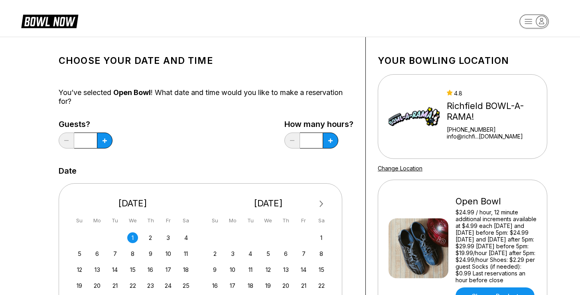 Image resolution: width=580 pixels, height=295 pixels. I want to click on div: Choose Saturday, October 4th, 2025, so click(186, 237).